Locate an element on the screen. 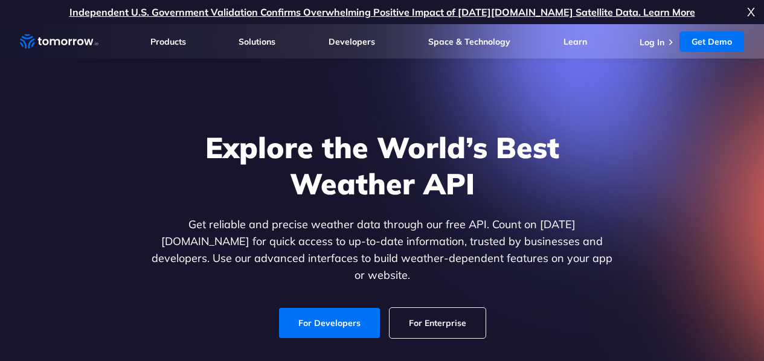 The image size is (764, 361). a: Products is located at coordinates (168, 42).